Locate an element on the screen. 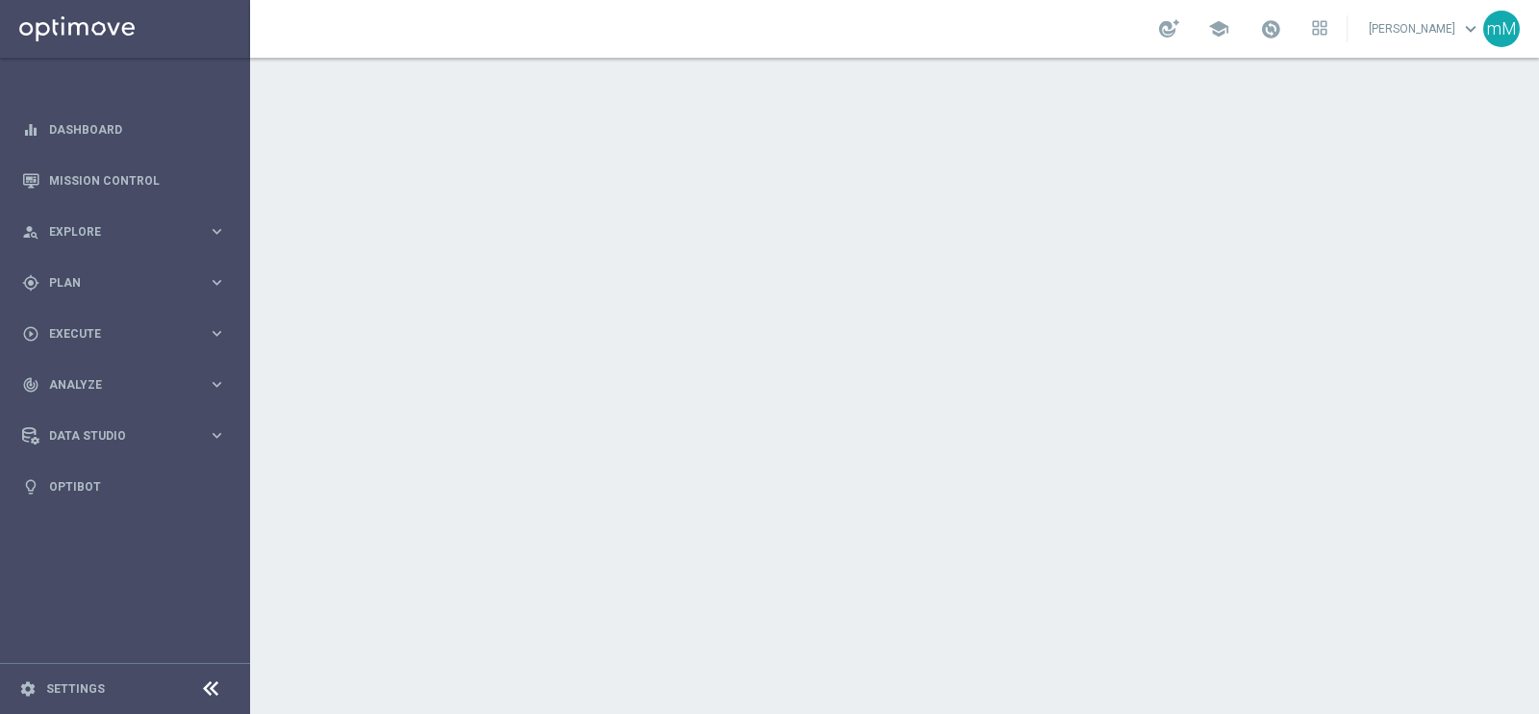 The image size is (1539, 714). button: play_circle_outline Execute keyboard_arrow_right is located at coordinates (124, 334).